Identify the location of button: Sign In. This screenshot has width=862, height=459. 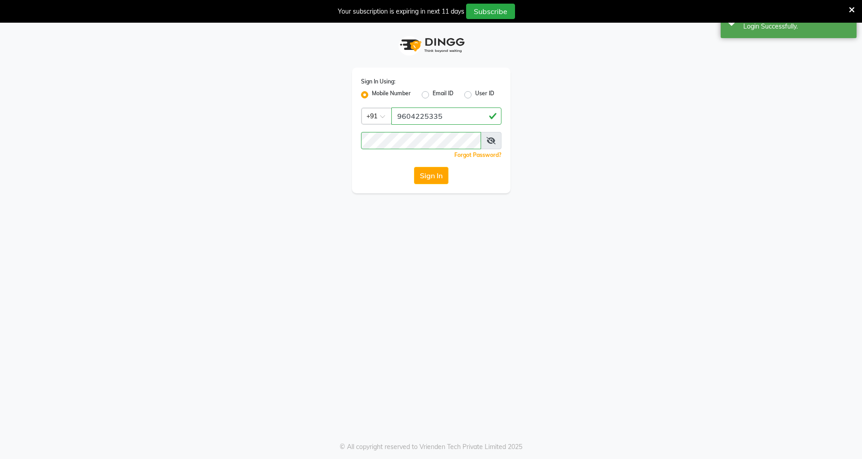
(431, 175).